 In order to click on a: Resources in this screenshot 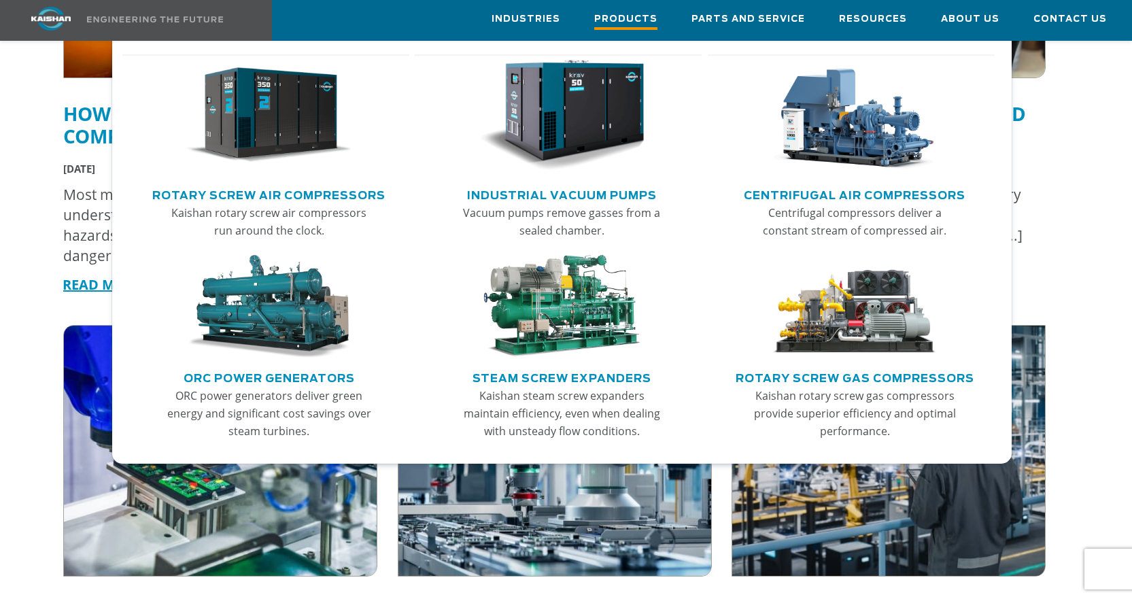, I will do `click(873, 19)`.